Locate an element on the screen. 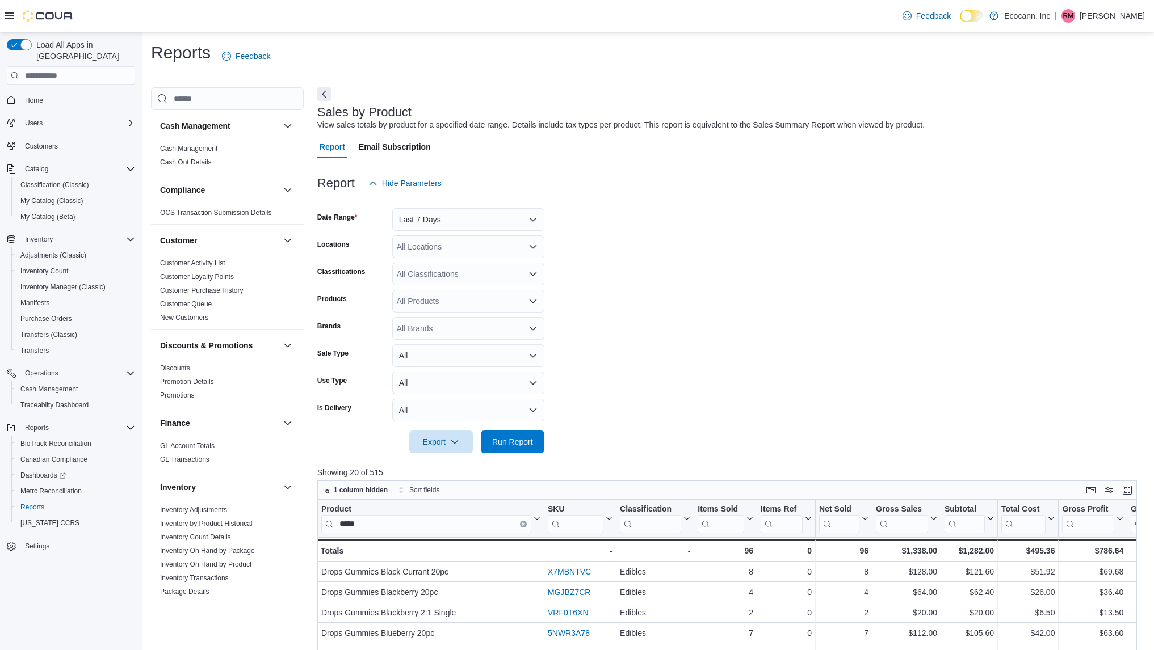  label: Brands is located at coordinates (329, 326).